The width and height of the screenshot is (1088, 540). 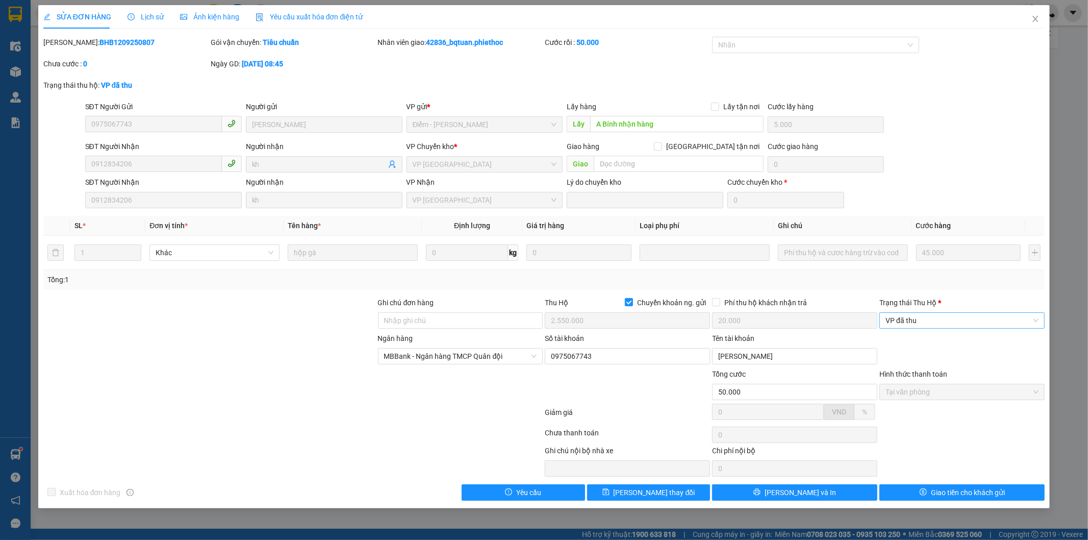 I want to click on span: Khác, so click(x=214, y=253).